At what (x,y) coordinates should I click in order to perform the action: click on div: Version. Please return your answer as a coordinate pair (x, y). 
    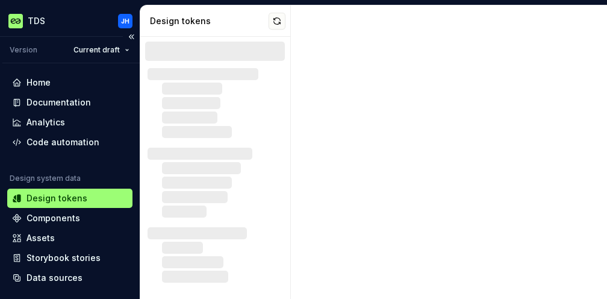
    Looking at the image, I should click on (24, 50).